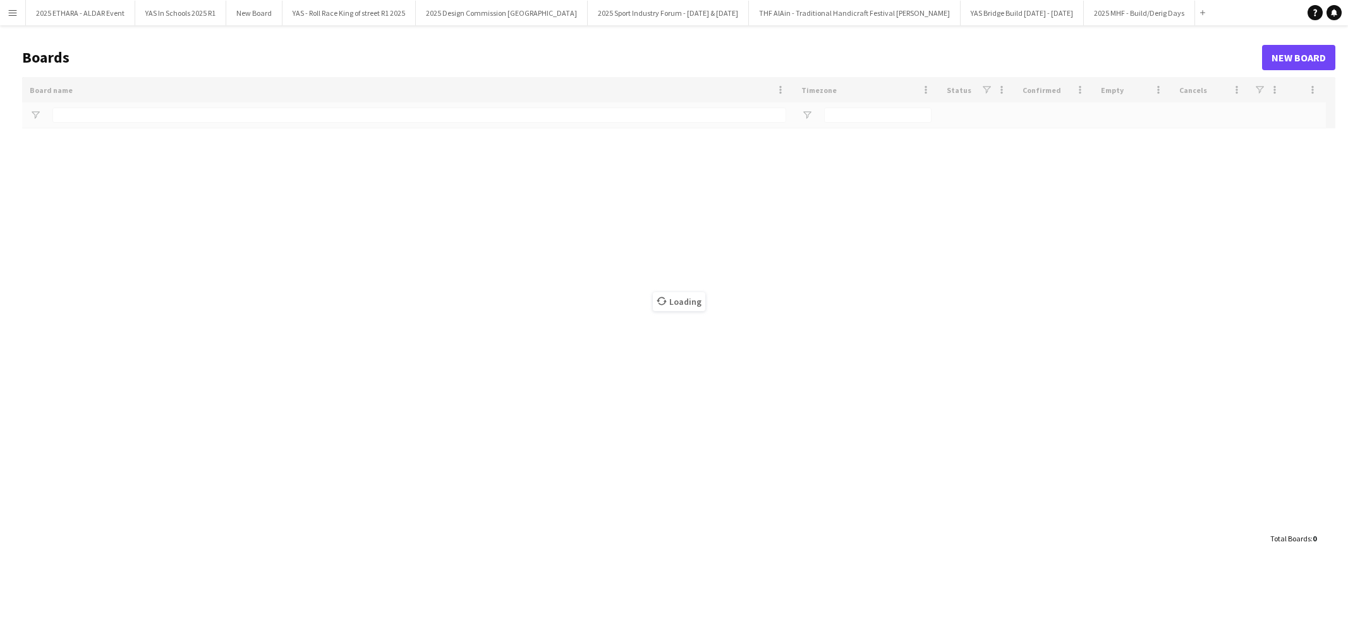 The width and height of the screenshot is (1348, 640). I want to click on a: New Board, so click(1299, 58).